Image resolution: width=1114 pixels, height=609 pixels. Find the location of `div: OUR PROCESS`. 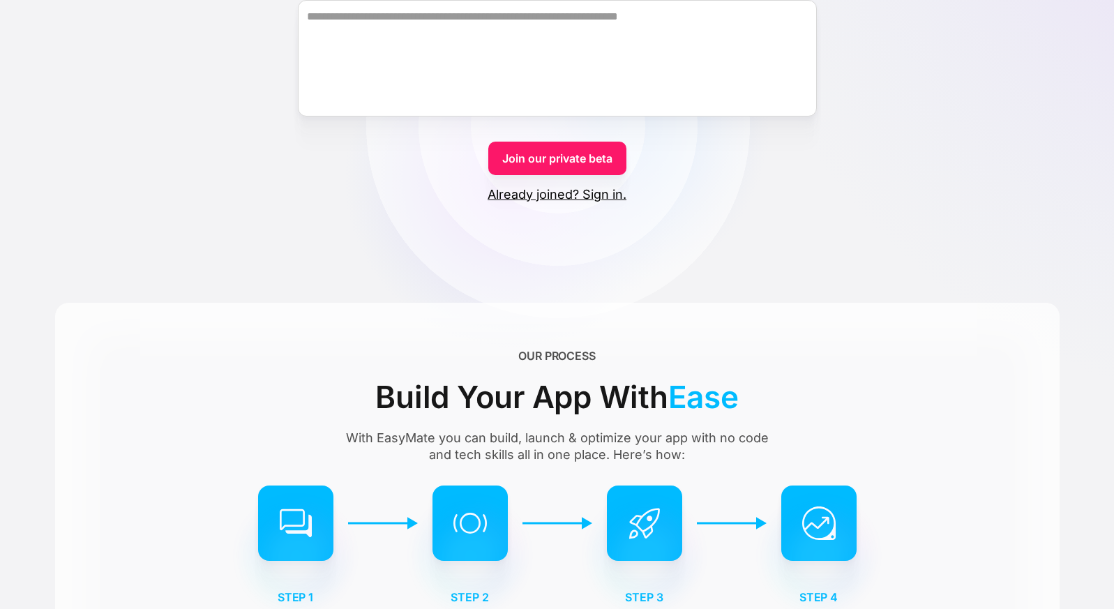

div: OUR PROCESS is located at coordinates (557, 356).